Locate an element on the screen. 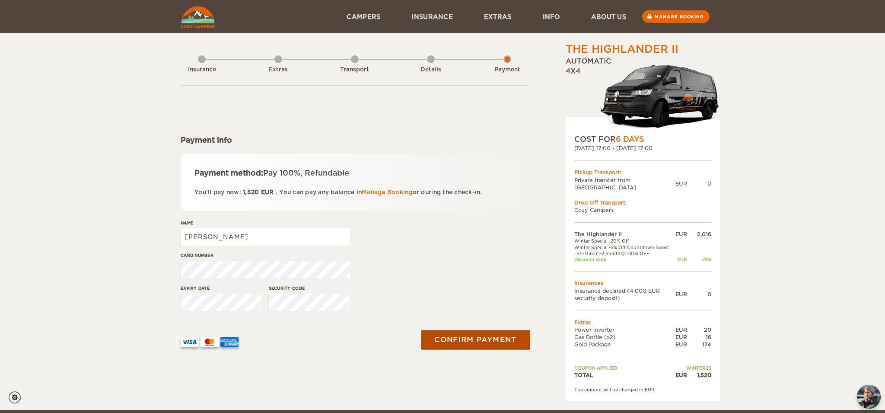  td: Winter Special -20% Off is located at coordinates (625, 241).